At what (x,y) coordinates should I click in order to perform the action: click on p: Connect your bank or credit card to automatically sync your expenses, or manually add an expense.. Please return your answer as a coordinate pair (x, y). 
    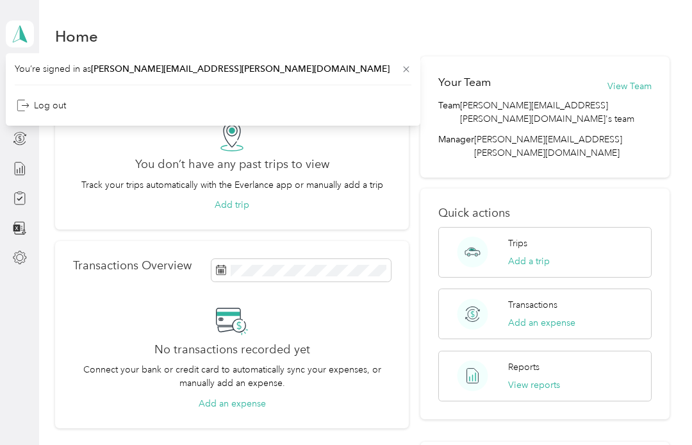
    Looking at the image, I should click on (232, 376).